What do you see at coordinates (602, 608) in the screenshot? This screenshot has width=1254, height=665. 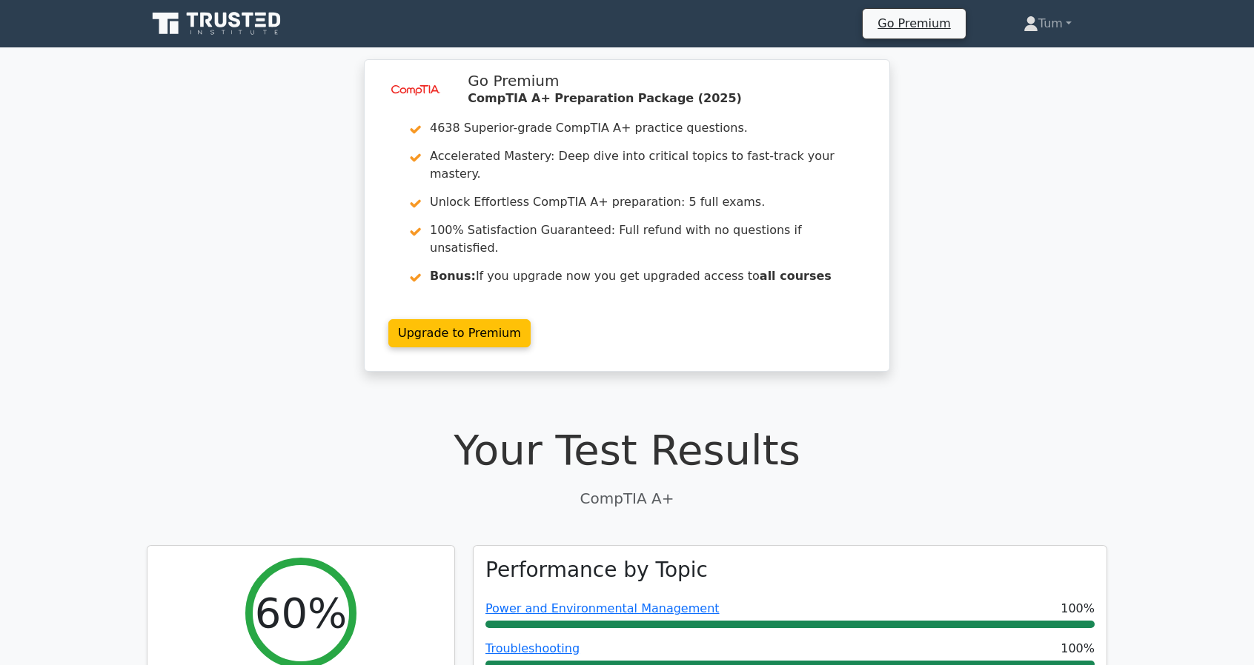 I see `a: Power and Environmental Management` at bounding box center [602, 608].